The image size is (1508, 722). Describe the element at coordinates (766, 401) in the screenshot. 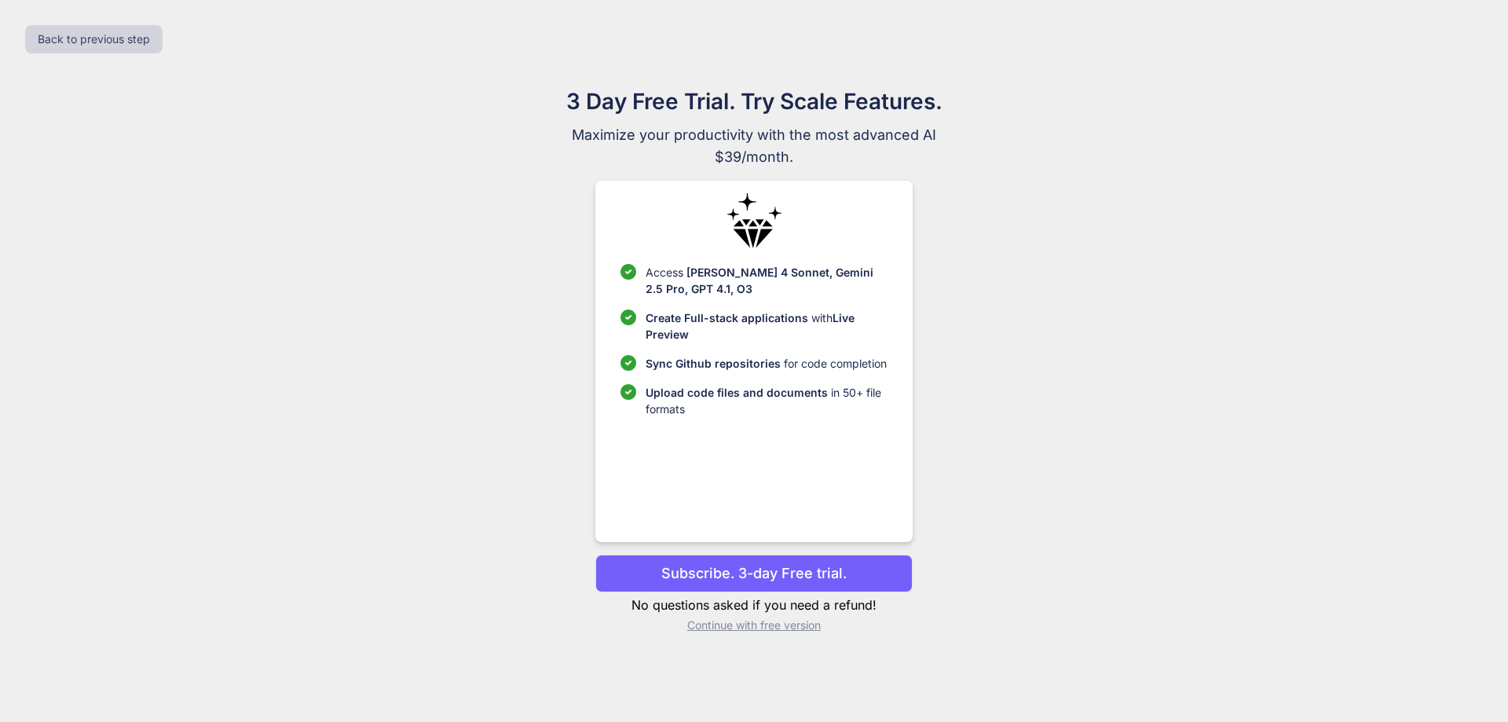

I see `p: in 50+ file formats` at that location.